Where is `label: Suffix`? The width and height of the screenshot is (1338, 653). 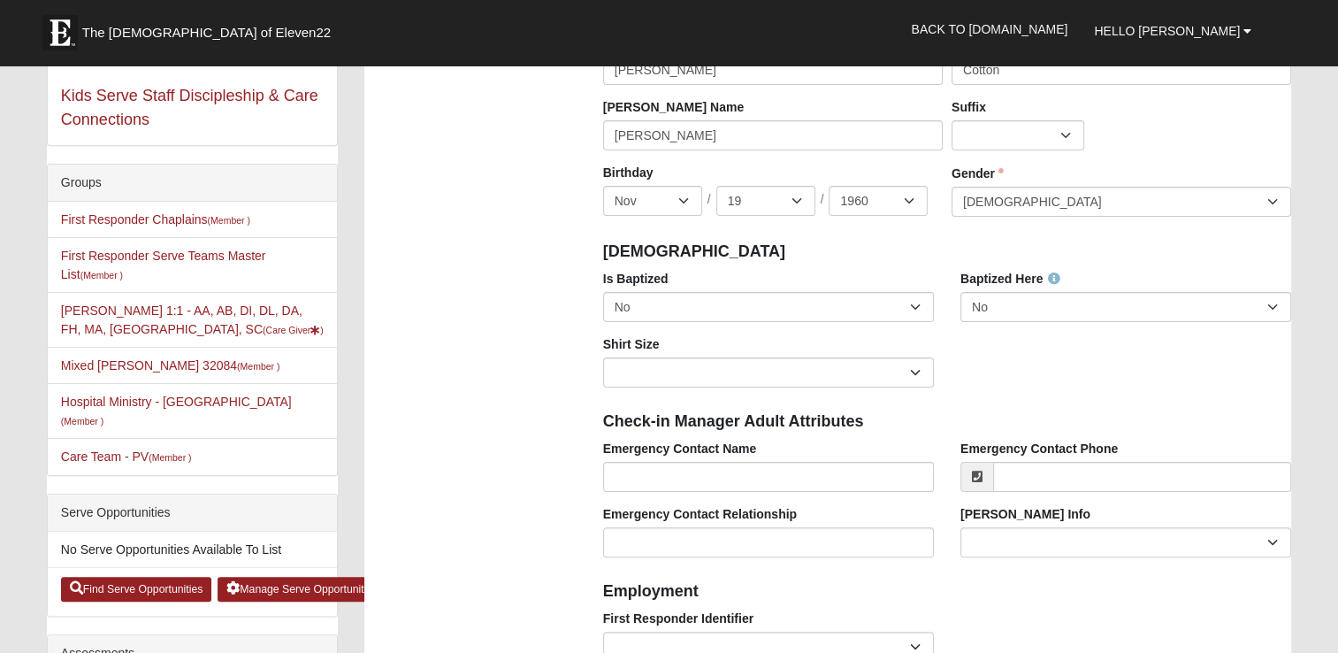 label: Suffix is located at coordinates (968, 107).